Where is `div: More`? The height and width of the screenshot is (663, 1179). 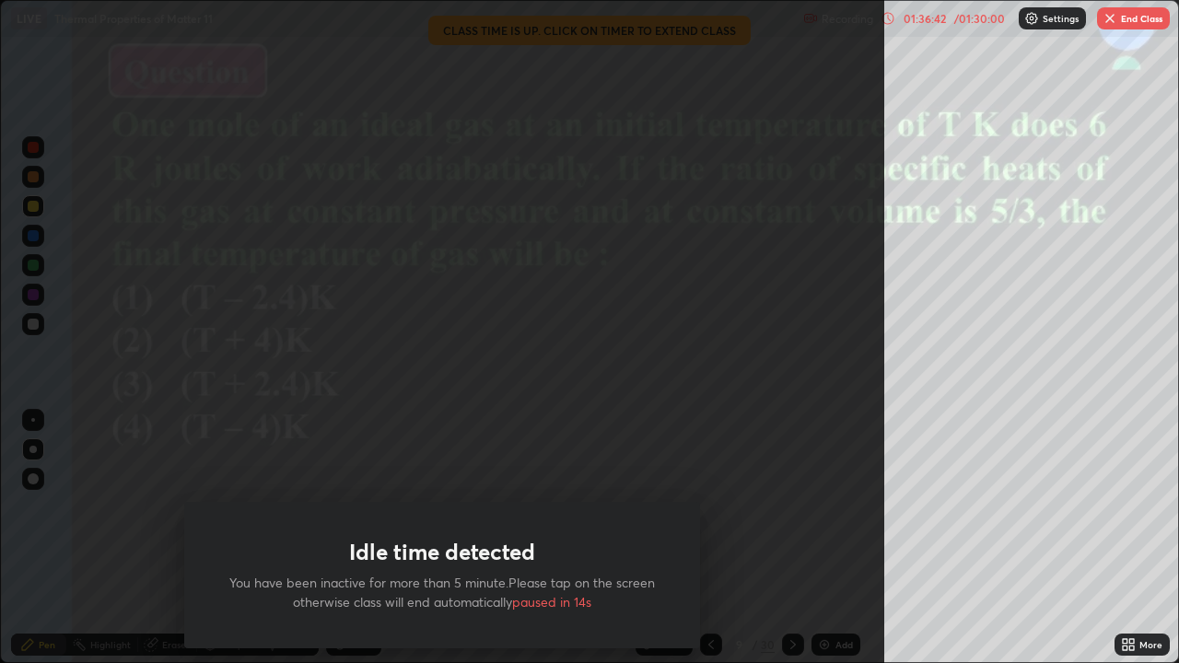 div: More is located at coordinates (1150, 645).